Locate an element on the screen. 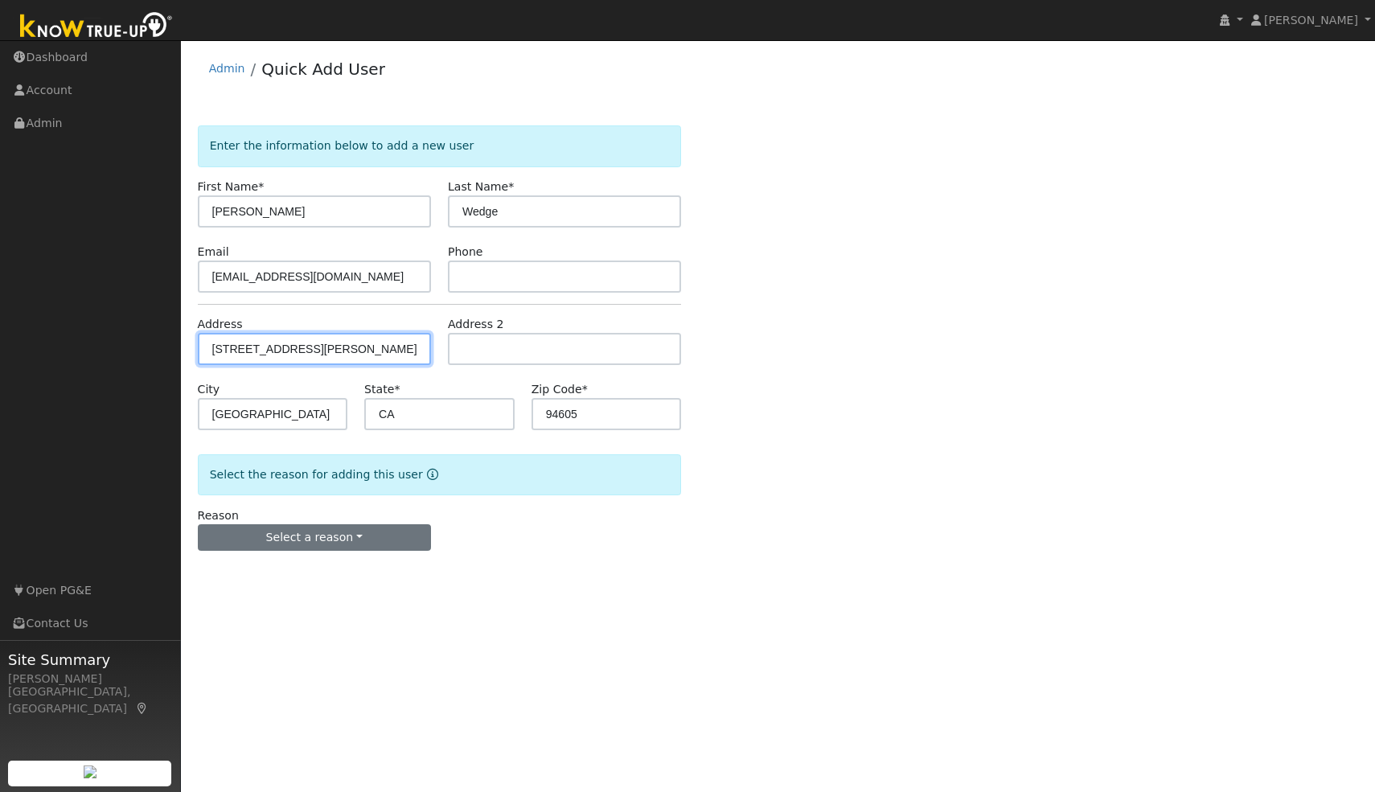 The height and width of the screenshot is (792, 1375). label: Phone is located at coordinates (466, 252).